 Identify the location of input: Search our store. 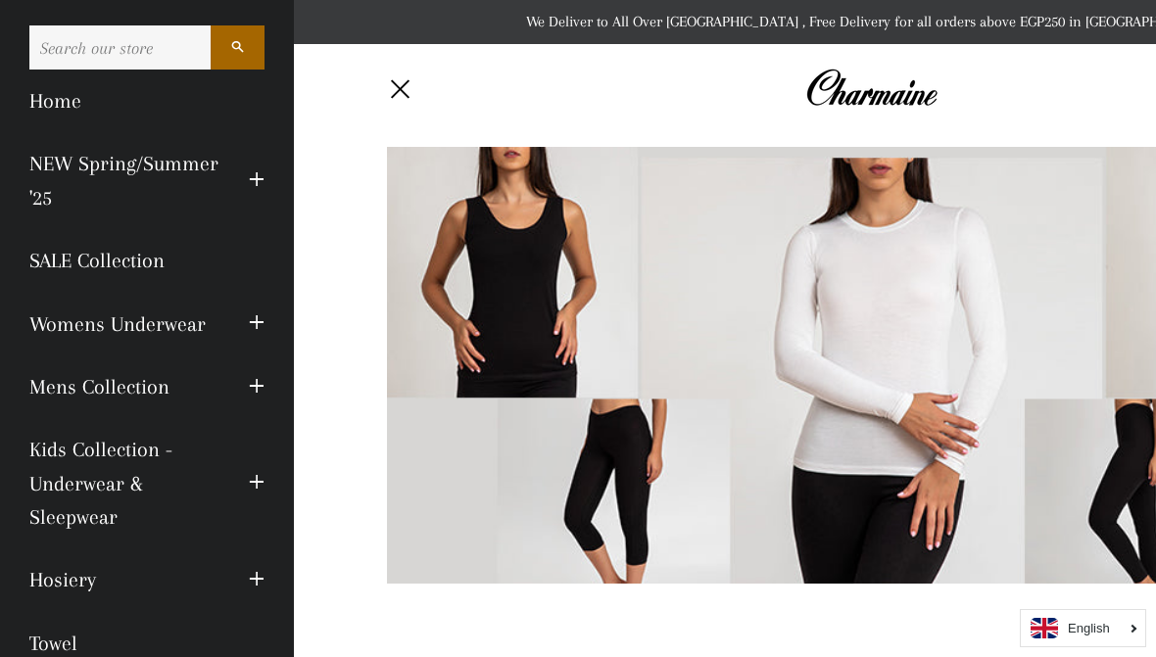
(120, 47).